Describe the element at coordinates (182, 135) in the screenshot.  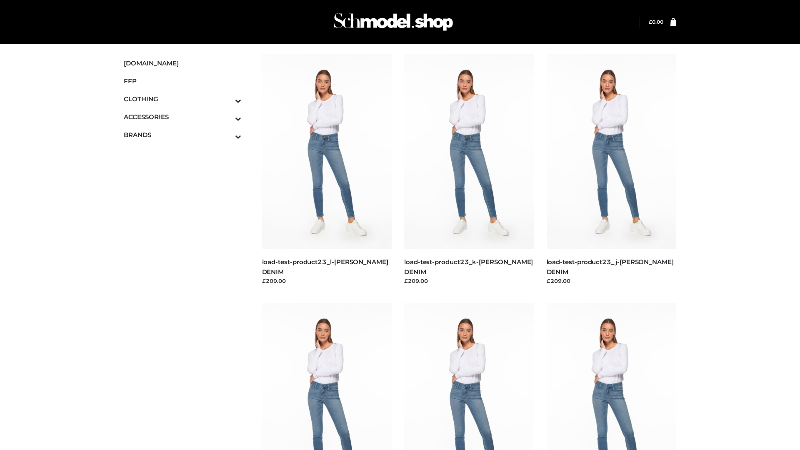
I see `span: BRANDS` at that location.